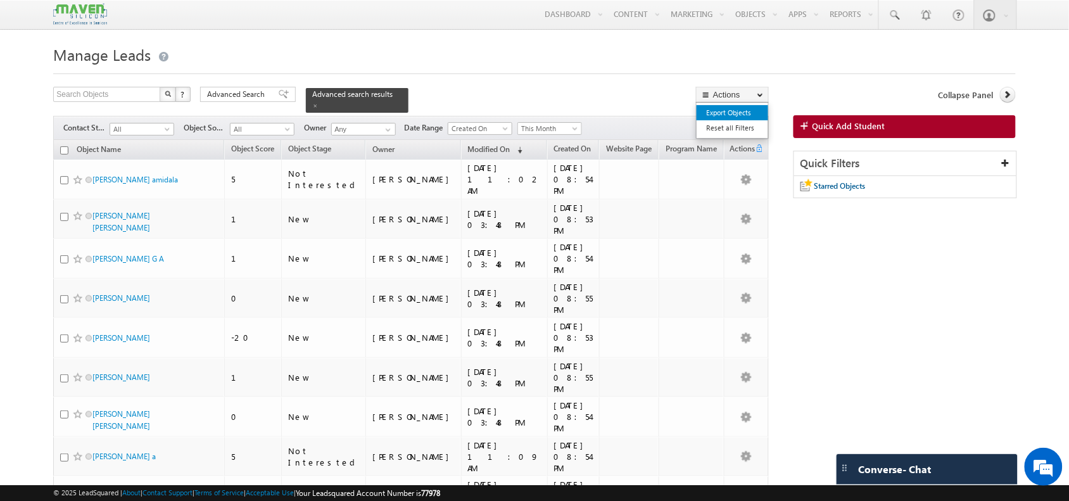 Image resolution: width=1069 pixels, height=501 pixels. What do you see at coordinates (246, 493) in the screenshot?
I see `span: © 2025 LeadSquared | | | | |` at bounding box center [246, 493].